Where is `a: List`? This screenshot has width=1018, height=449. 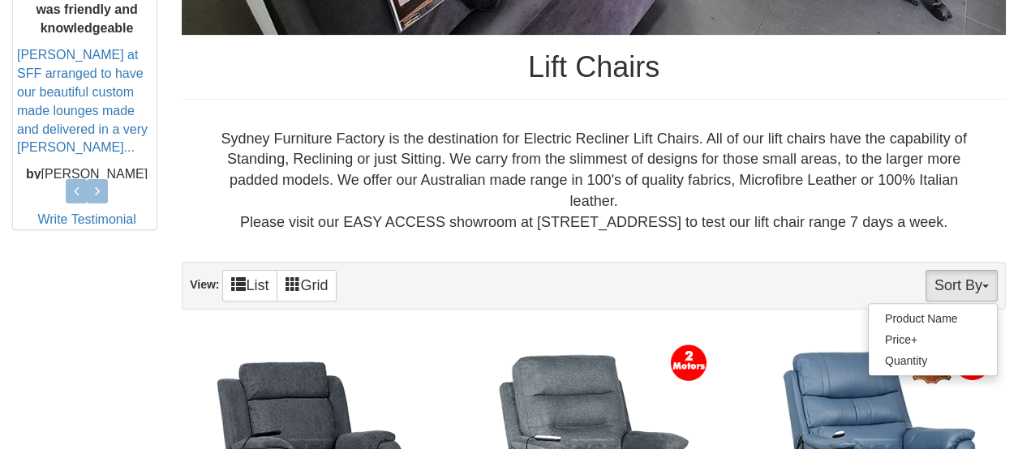
a: List is located at coordinates (250, 285).